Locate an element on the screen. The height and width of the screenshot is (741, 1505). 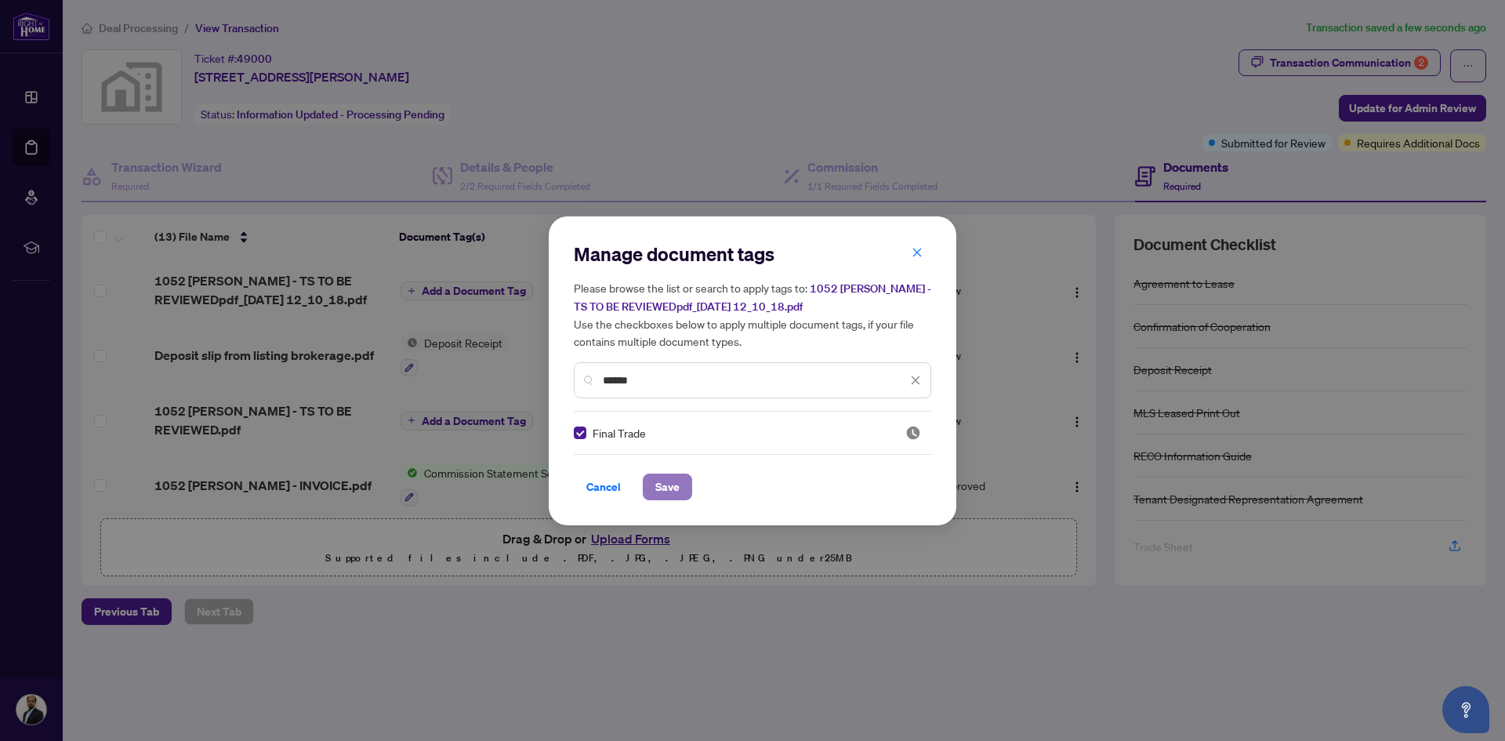
button: Open asap is located at coordinates (1466, 709).